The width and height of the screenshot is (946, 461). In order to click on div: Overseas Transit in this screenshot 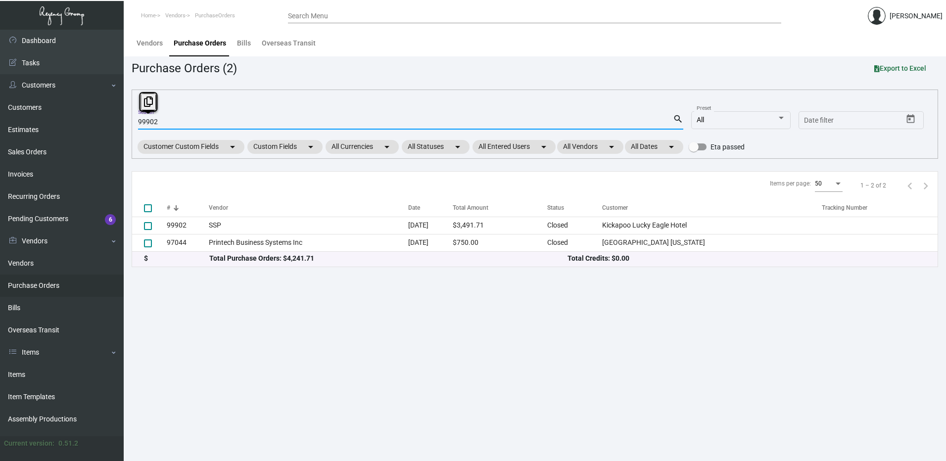, I will do `click(288, 43)`.